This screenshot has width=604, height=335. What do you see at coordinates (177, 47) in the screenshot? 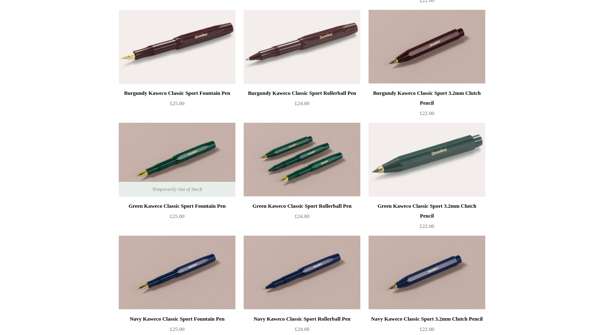
I see `img: Burgundy Kaweco Classic Sport Fountain Pen` at bounding box center [177, 47].